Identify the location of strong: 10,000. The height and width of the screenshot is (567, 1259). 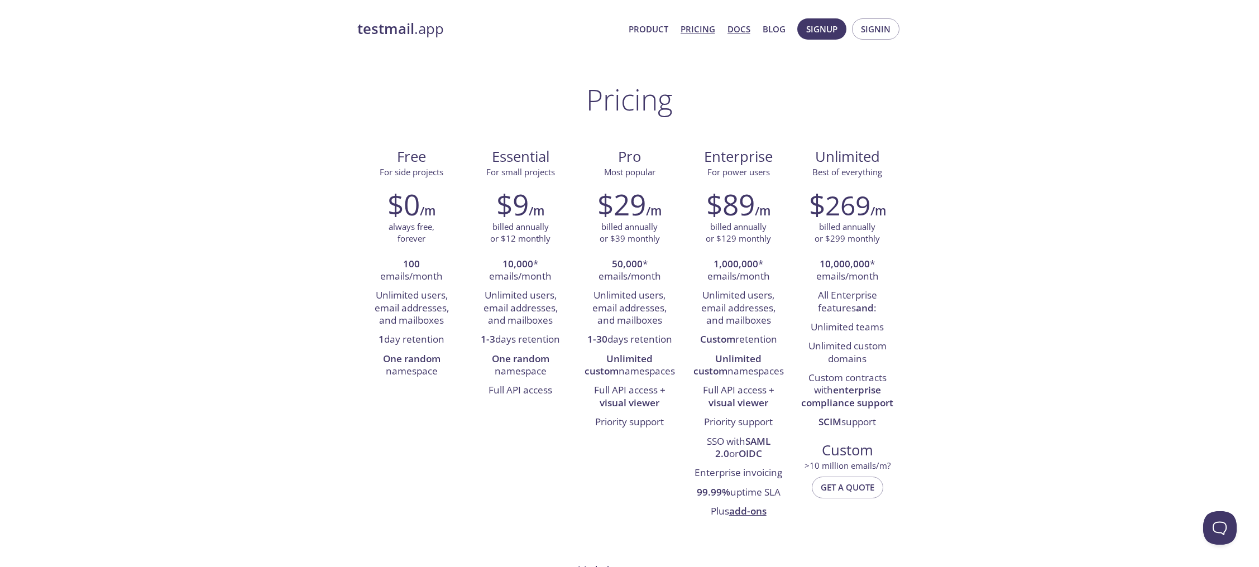
(517, 263).